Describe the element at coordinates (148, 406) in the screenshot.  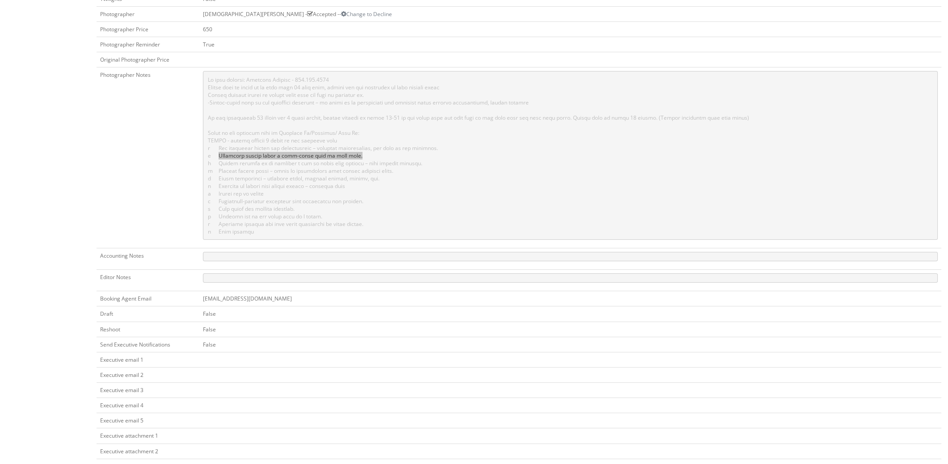
I see `td: Executive email 4` at that location.